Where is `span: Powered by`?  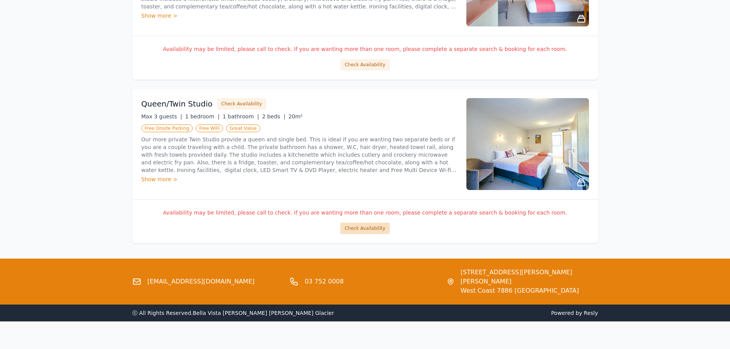
span: Powered by is located at coordinates (483, 313).